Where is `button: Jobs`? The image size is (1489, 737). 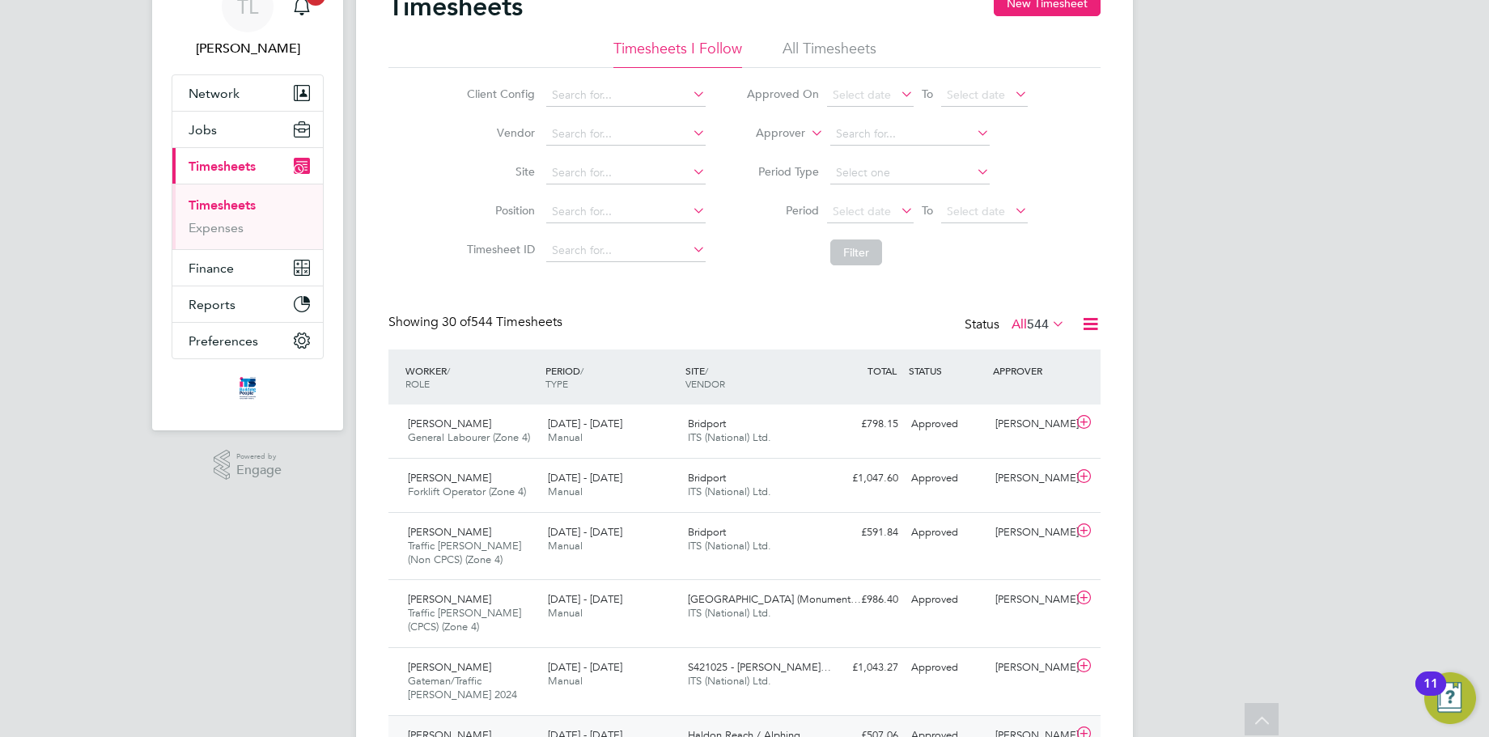
button: Jobs is located at coordinates (248, 130).